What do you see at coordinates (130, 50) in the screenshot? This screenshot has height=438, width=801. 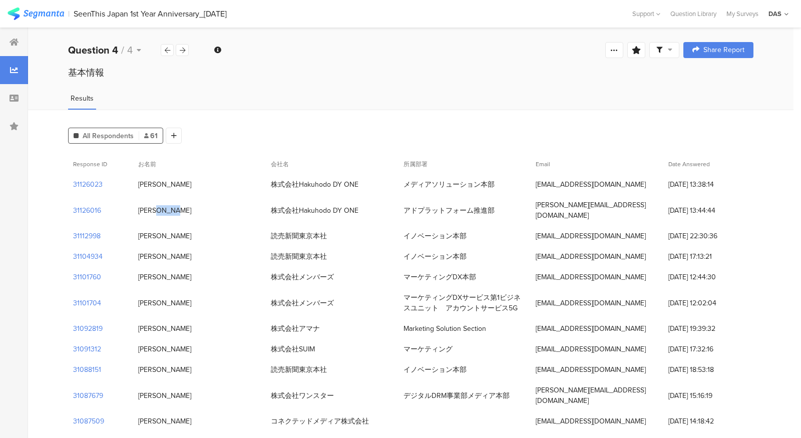 I see `span: 4` at bounding box center [130, 50].